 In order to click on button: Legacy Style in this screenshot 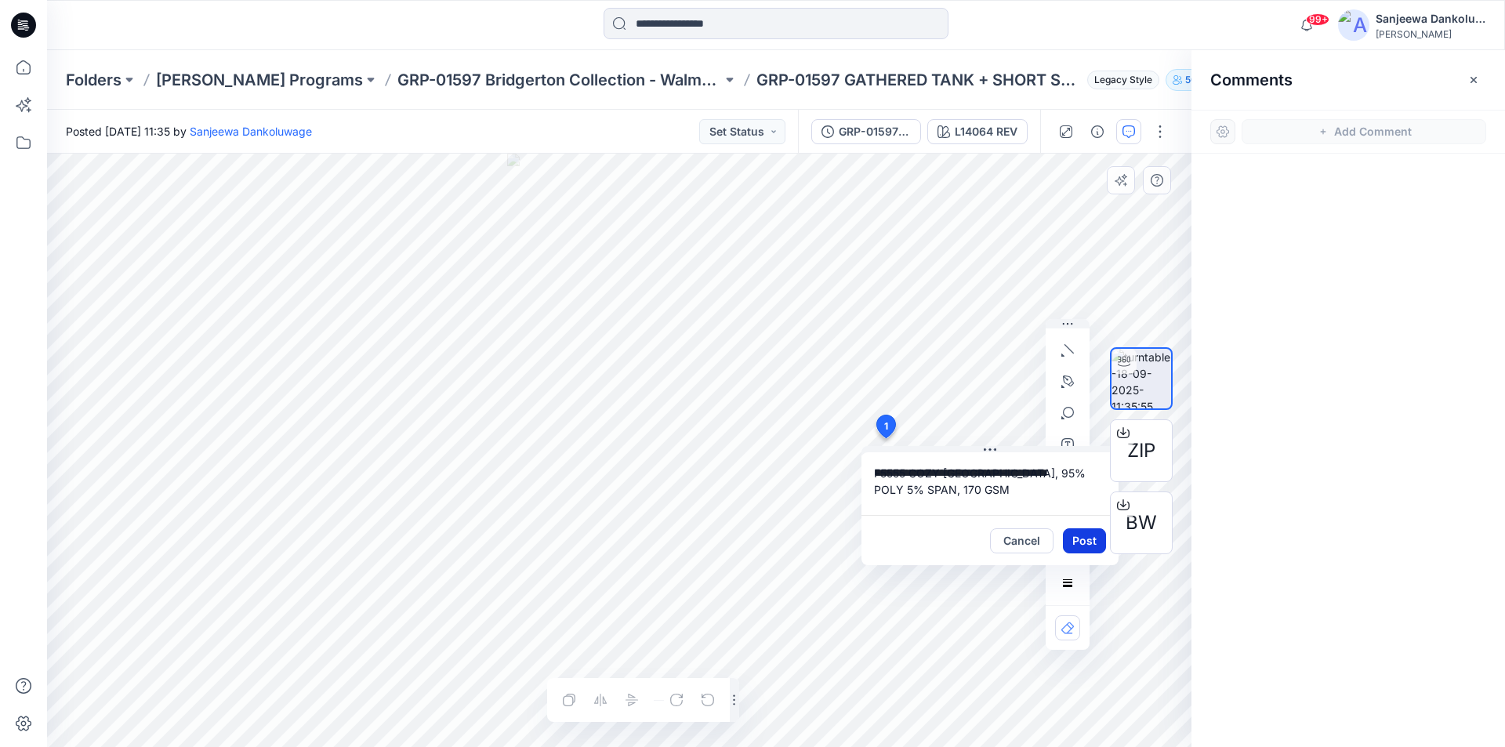, I will do `click(1120, 80)`.